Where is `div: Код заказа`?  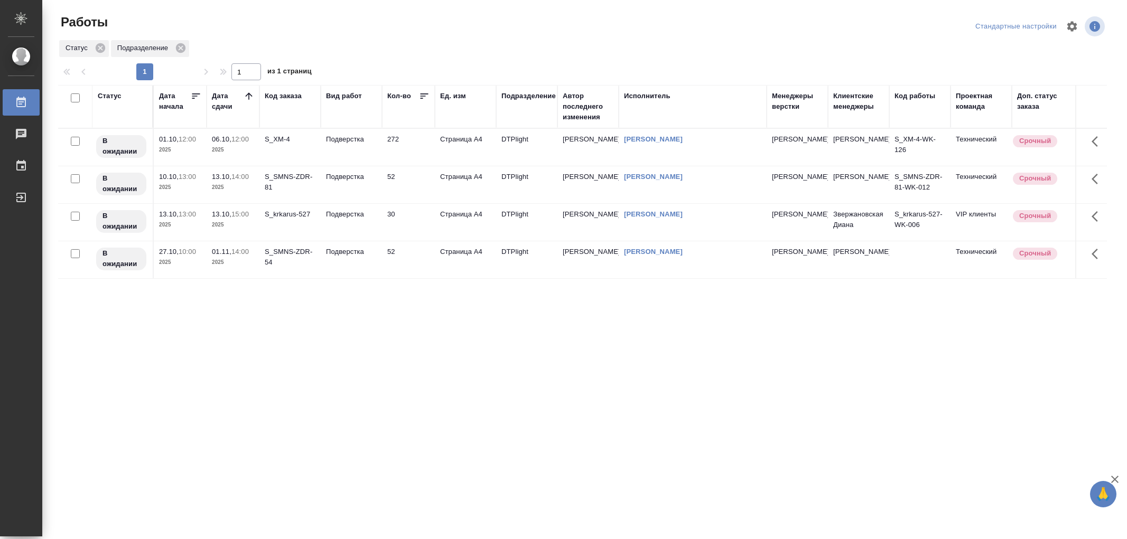 div: Код заказа is located at coordinates (283, 96).